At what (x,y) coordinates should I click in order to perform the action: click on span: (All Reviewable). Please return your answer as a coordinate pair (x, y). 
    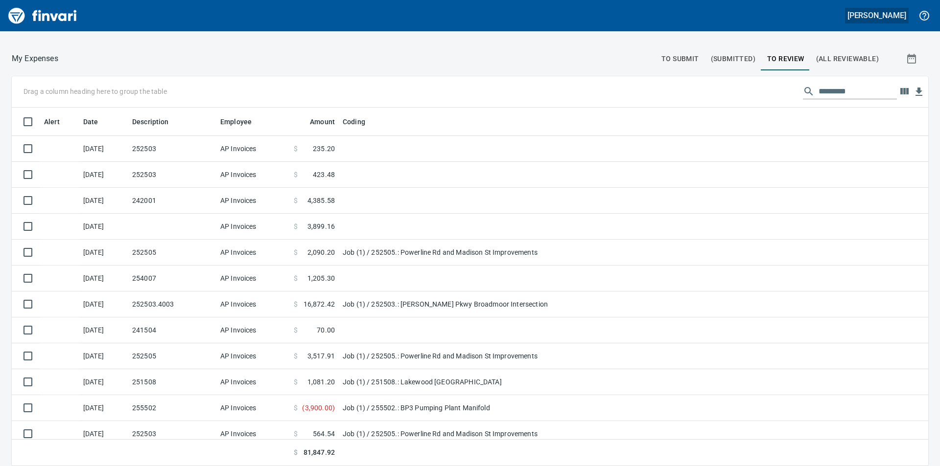
    Looking at the image, I should click on (847, 59).